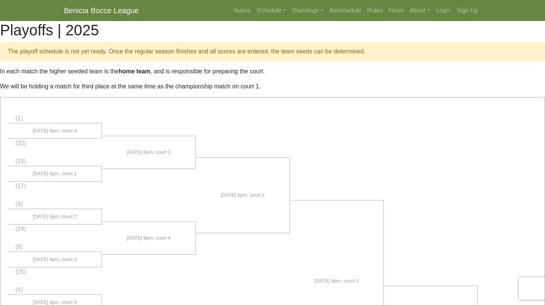 Image resolution: width=545 pixels, height=305 pixels. I want to click on span: (4), so click(19, 290).